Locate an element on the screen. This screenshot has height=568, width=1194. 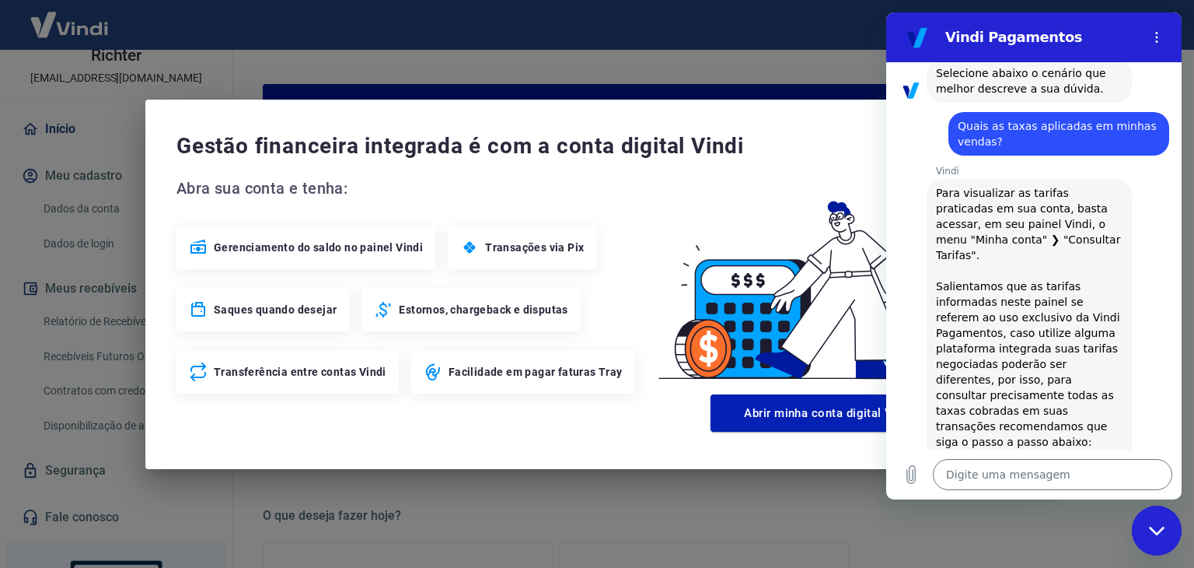
span: Quais as taxas aplicadas em minhas vendas? is located at coordinates (173, 121).